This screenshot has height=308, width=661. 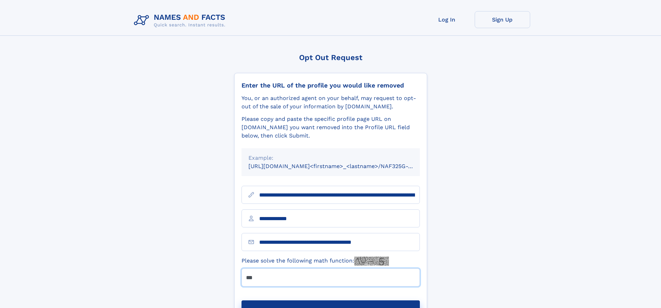 I want to click on label: Please solve the following math function:, so click(x=315, y=261).